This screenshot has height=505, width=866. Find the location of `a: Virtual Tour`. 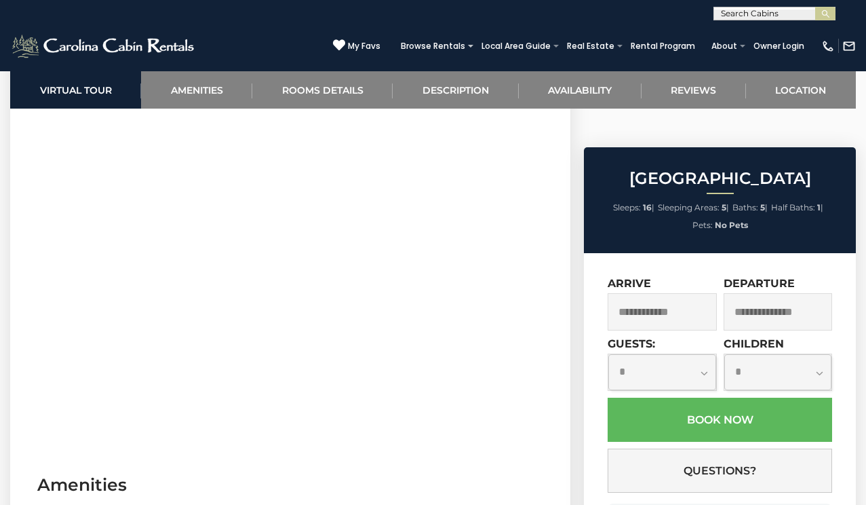

a: Virtual Tour is located at coordinates (75, 90).